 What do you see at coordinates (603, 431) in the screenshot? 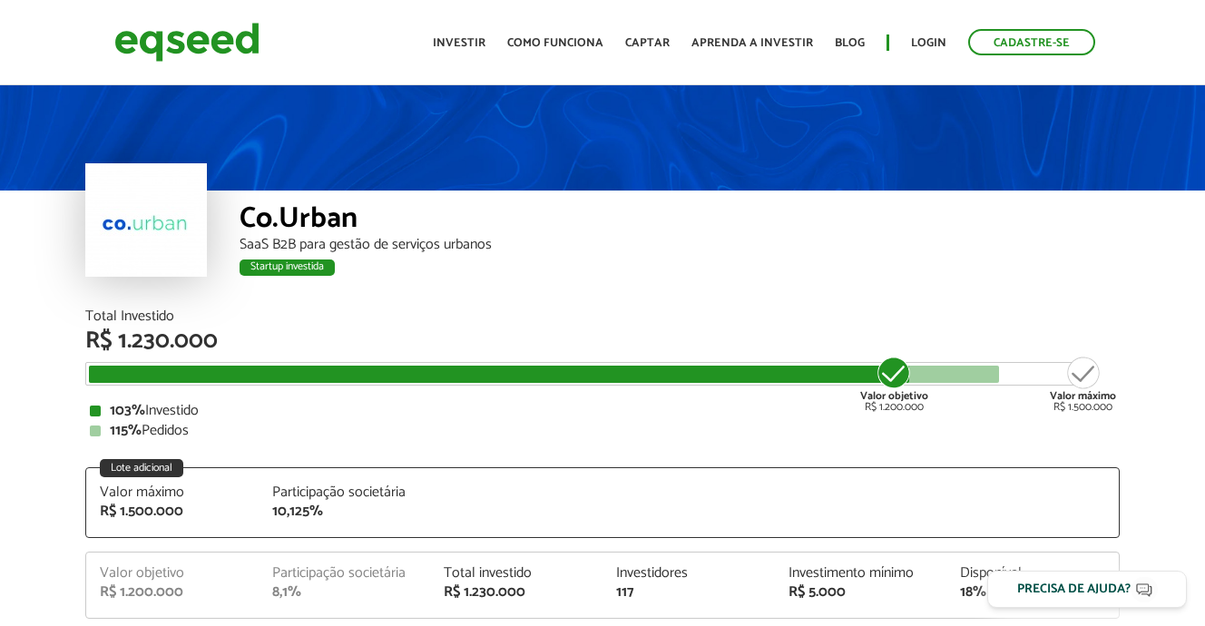
I see `div: Pedidos` at bounding box center [603, 431].